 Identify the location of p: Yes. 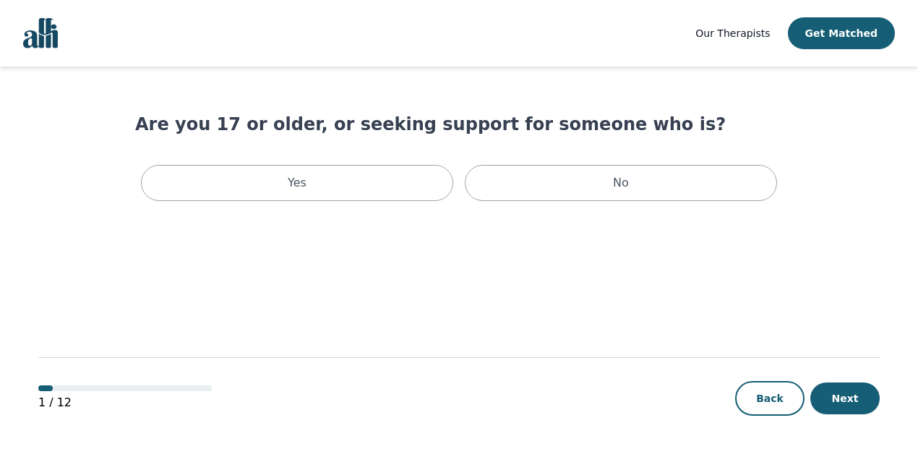
(297, 183).